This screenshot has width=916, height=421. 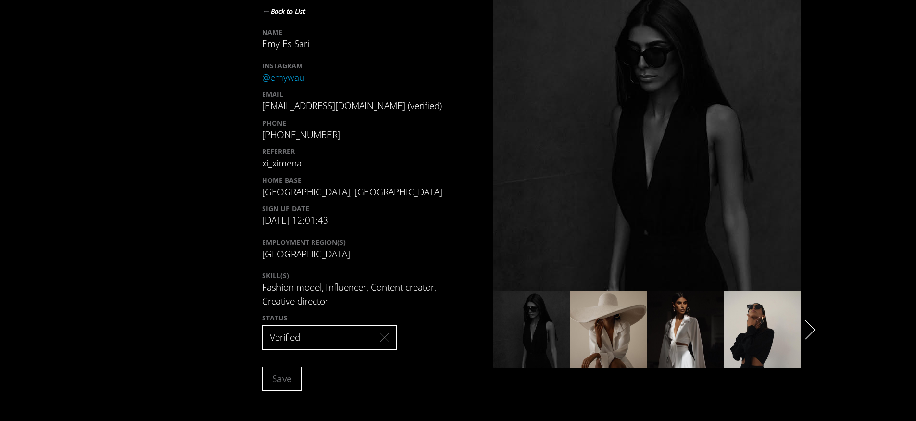 What do you see at coordinates (358, 289) in the screenshot?
I see `div: Fashion model, Influencer, Content creator, Creative director` at bounding box center [358, 289].